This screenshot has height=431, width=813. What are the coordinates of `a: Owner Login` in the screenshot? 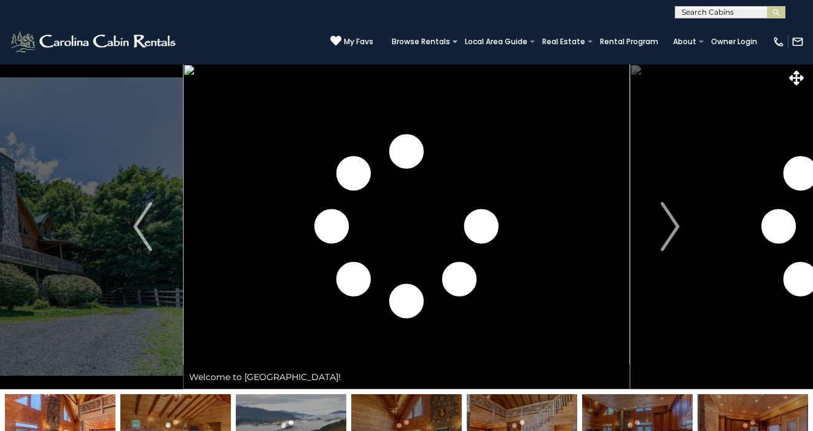 It's located at (734, 42).